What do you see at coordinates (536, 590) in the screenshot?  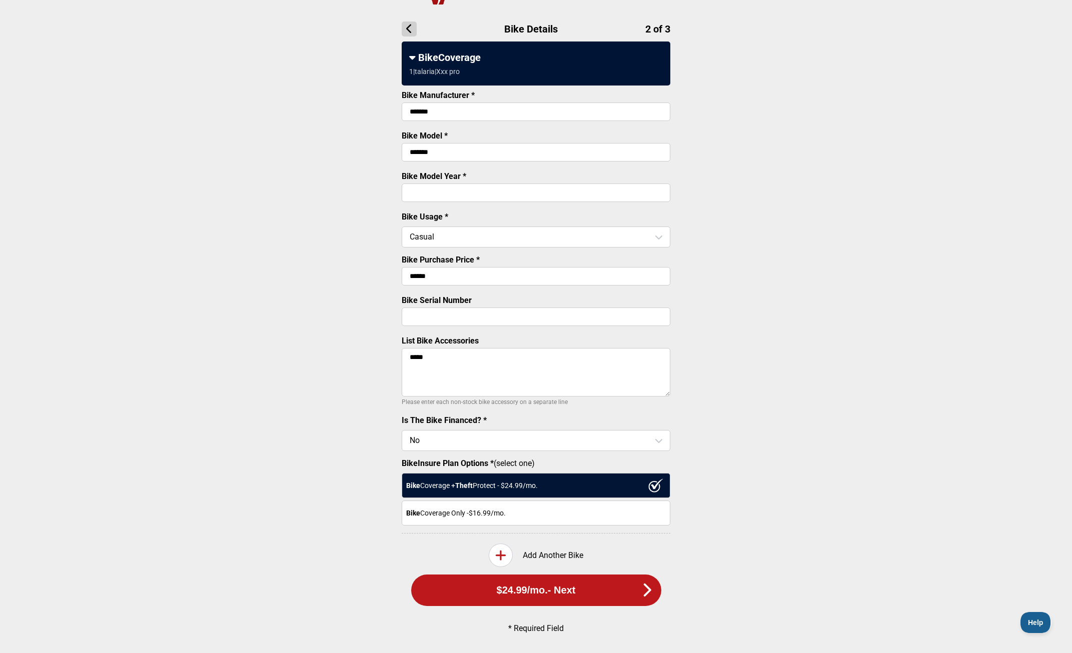 I see `button: $24.99/mo.- Next` at bounding box center [536, 590].